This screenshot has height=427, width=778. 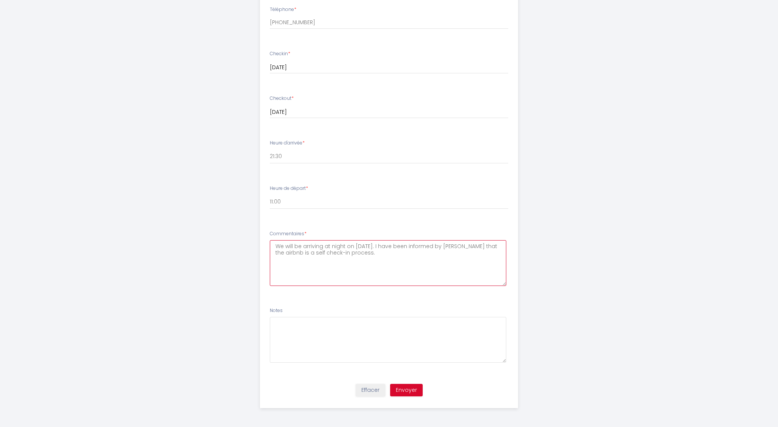 I want to click on label: Checkout, so click(x=281, y=98).